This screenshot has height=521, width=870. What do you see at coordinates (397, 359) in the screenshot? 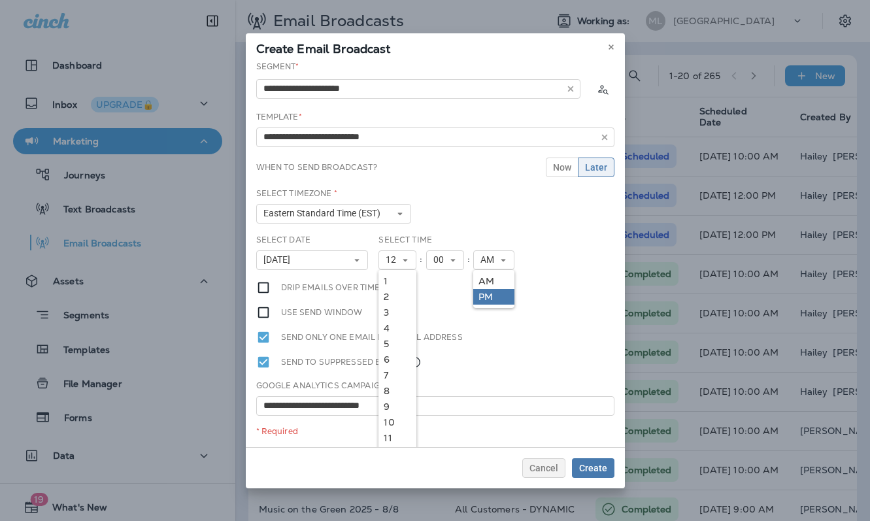
I see `a: 6` at bounding box center [397, 359].